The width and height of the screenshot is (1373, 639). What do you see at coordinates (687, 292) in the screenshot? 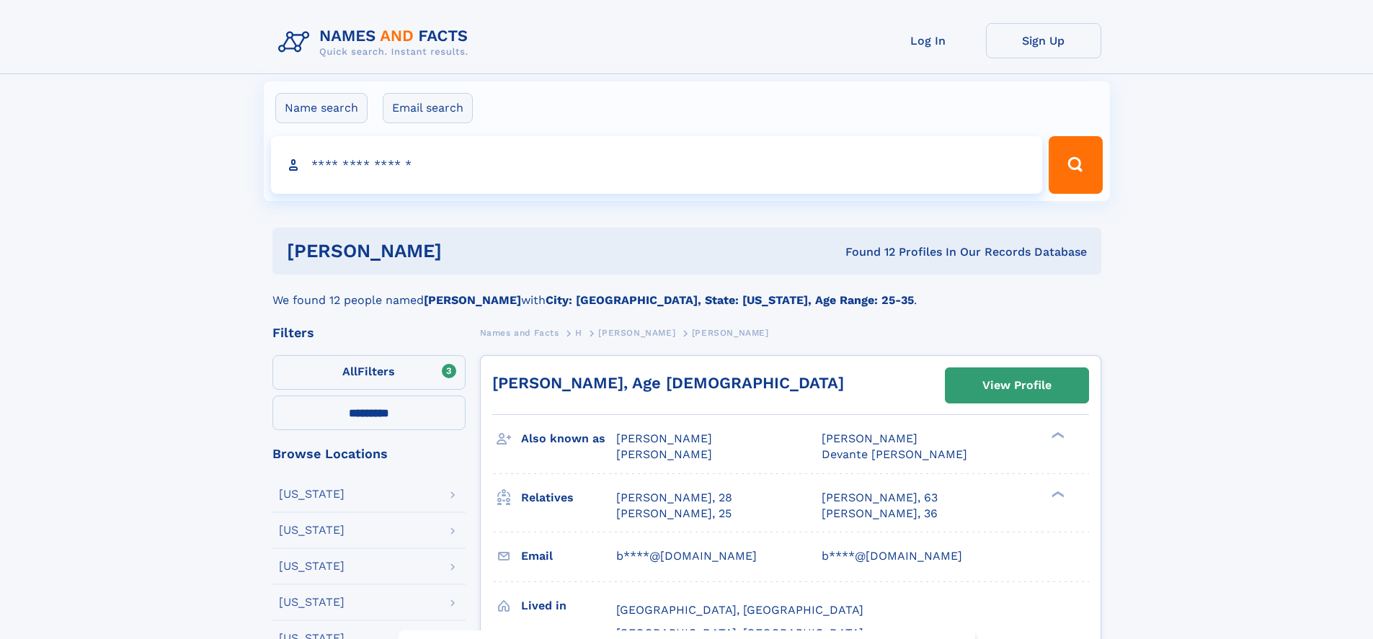
I see `div: We found 12 people named with .` at bounding box center [687, 292].